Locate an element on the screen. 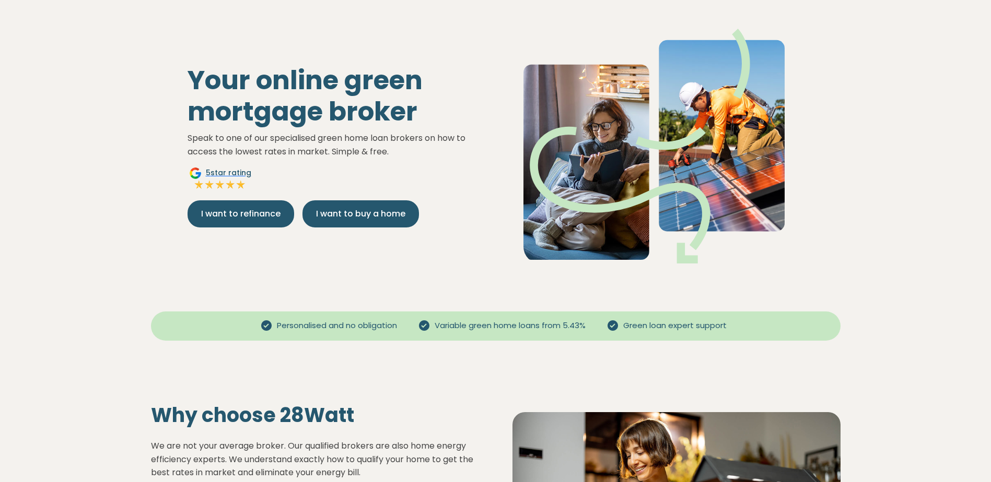 The width and height of the screenshot is (991, 482). p: Speak to one of our specialised green home loan brokers on how to access the lowest rates in mark... is located at coordinates (337, 145).